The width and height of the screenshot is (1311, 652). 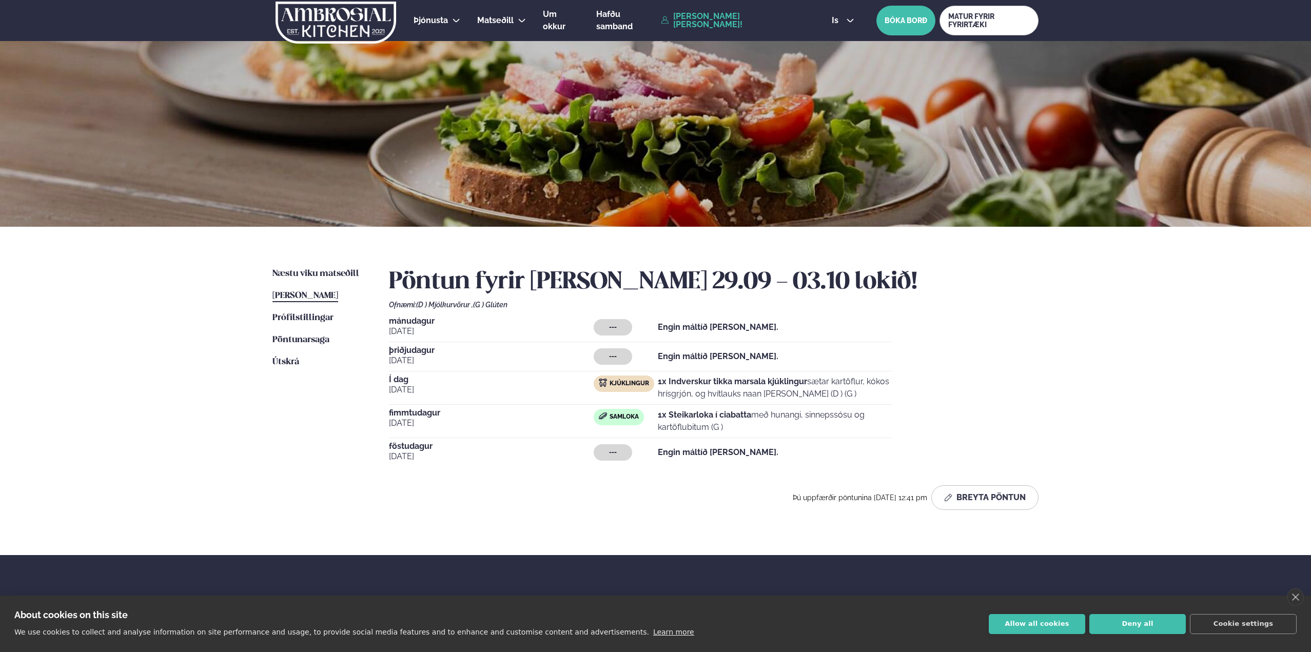 What do you see at coordinates (491, 380) in the screenshot?
I see `span: Í dag` at bounding box center [491, 380].